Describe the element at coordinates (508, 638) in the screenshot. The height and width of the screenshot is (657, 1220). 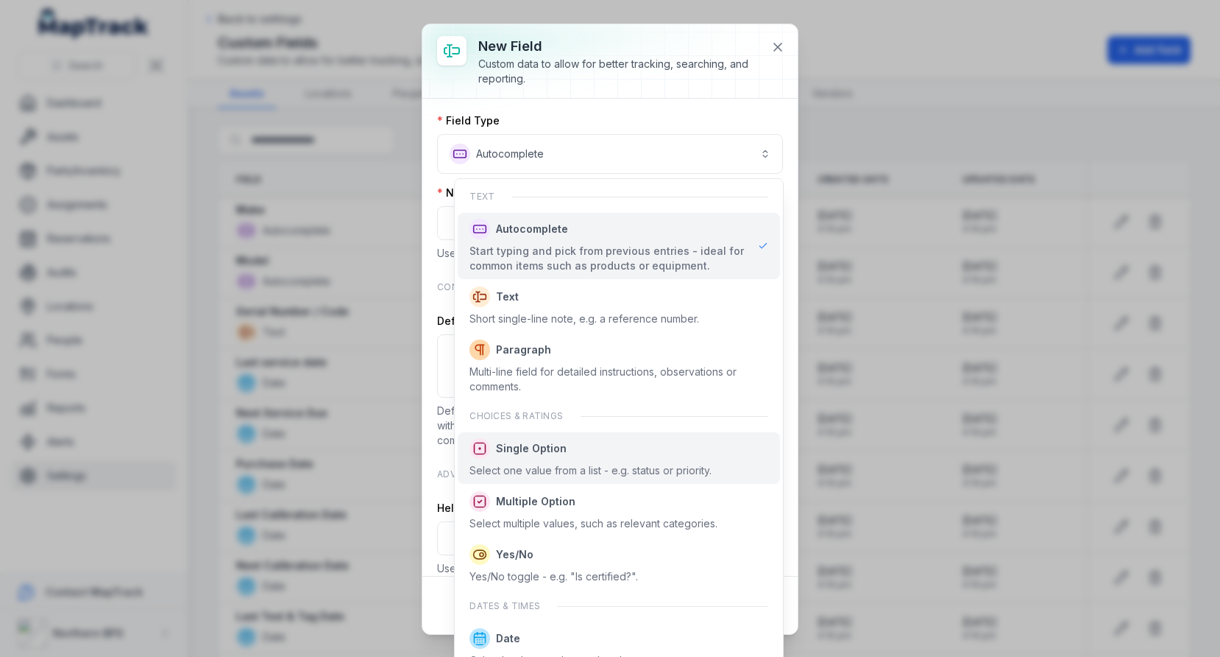
I see `span: Date` at that location.